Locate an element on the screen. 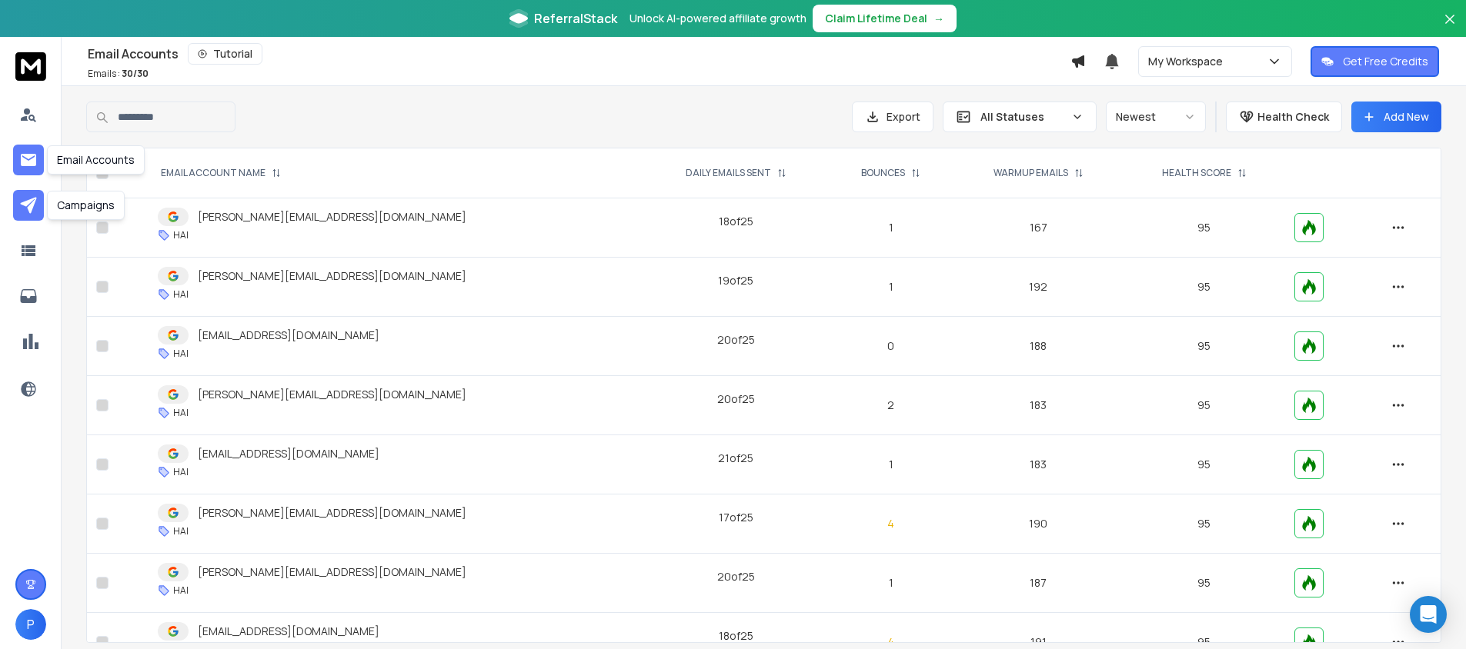 The height and width of the screenshot is (649, 1466). td: 187 is located at coordinates (1038, 583).